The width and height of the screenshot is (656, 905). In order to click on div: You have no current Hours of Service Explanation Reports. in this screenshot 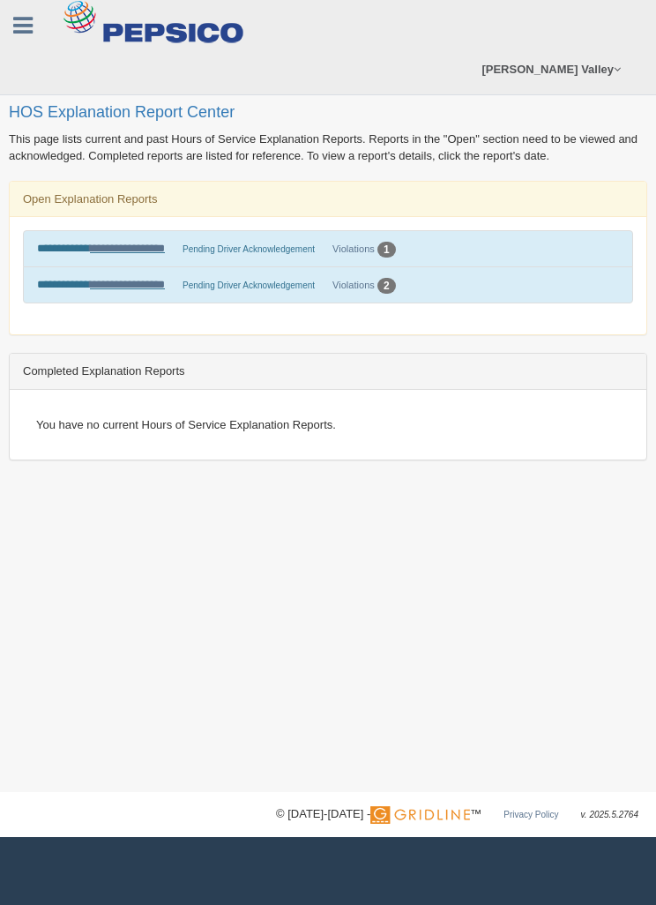, I will do `click(328, 424)`.